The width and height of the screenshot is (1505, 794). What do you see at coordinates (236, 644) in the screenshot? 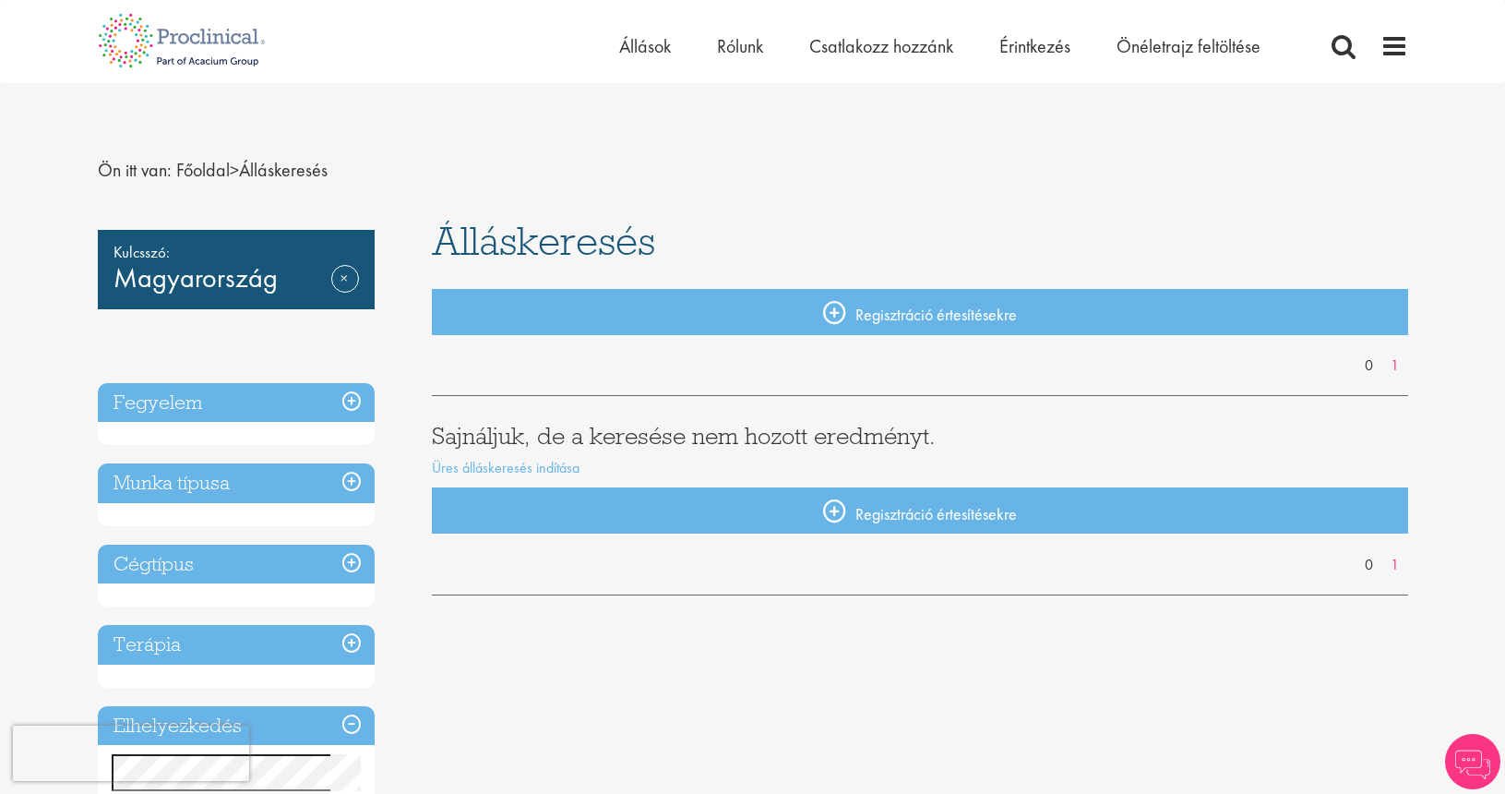
I see `div: Terápia` at bounding box center [236, 644].